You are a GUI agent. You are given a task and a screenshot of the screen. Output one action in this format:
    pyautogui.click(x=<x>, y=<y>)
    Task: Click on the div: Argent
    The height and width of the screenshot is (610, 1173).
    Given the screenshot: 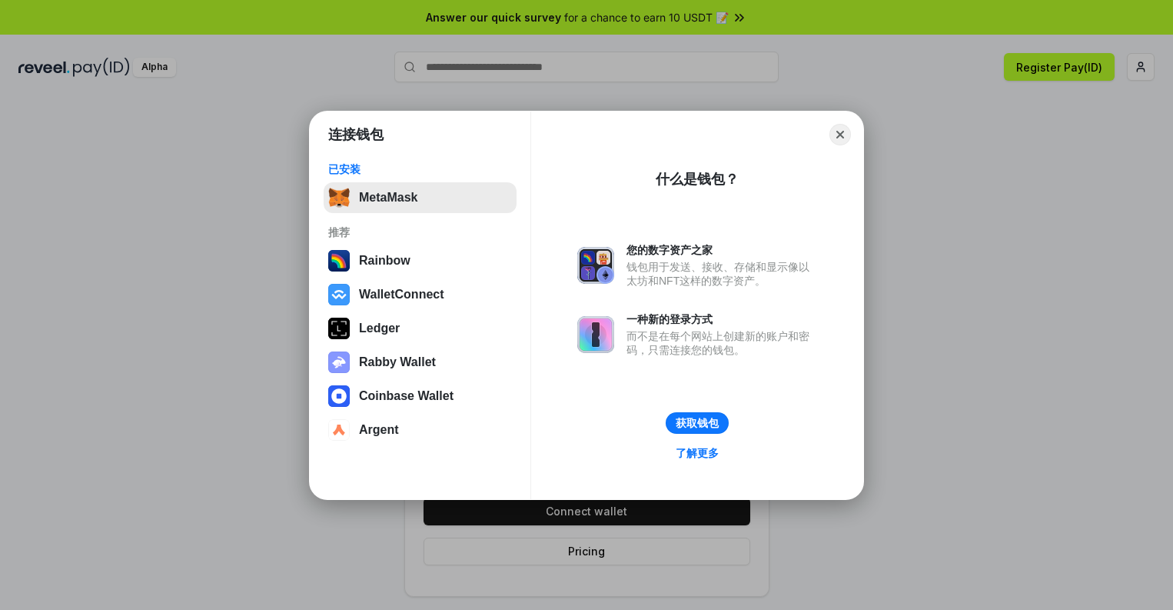 What is the action you would take?
    pyautogui.click(x=379, y=430)
    